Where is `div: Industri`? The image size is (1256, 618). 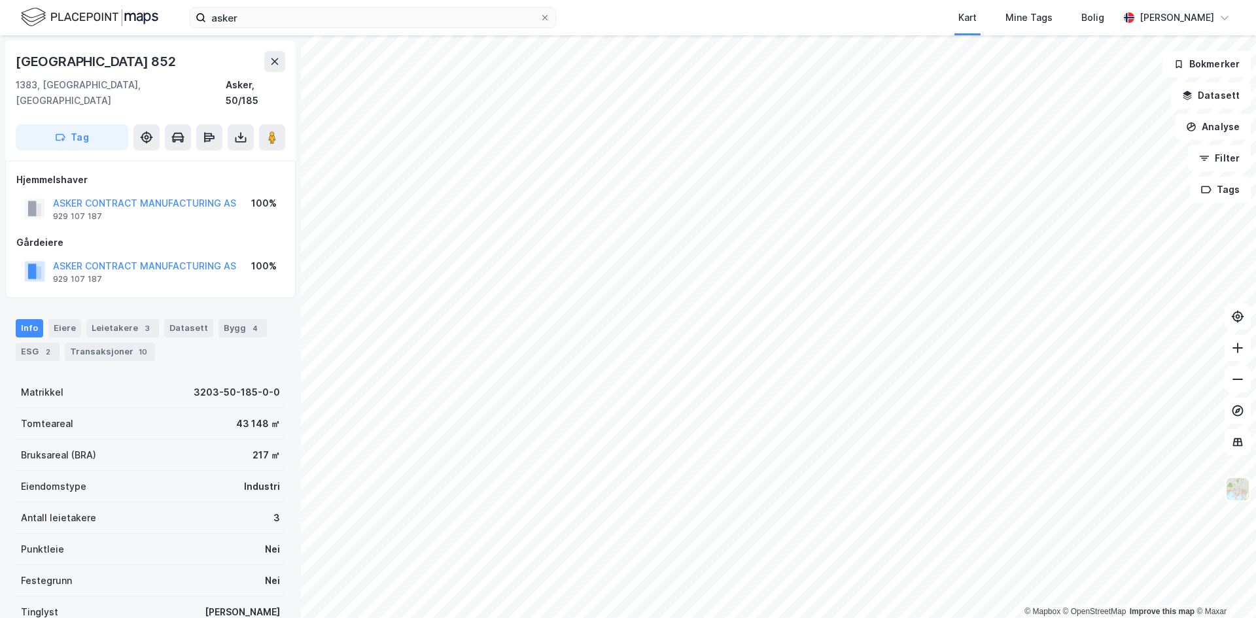 div: Industri is located at coordinates (262, 487).